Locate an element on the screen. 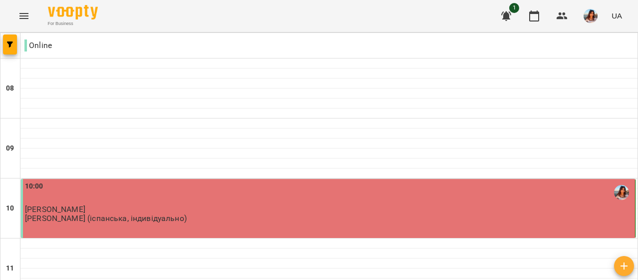 This screenshot has width=638, height=280. span: 1 is located at coordinates (514, 8).